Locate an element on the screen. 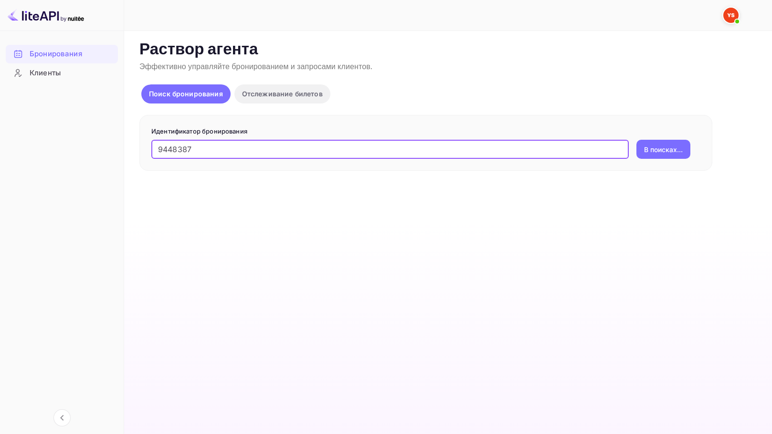 This screenshot has height=434, width=772. ya-tr-span: Отслеживание билетов is located at coordinates (282, 94).